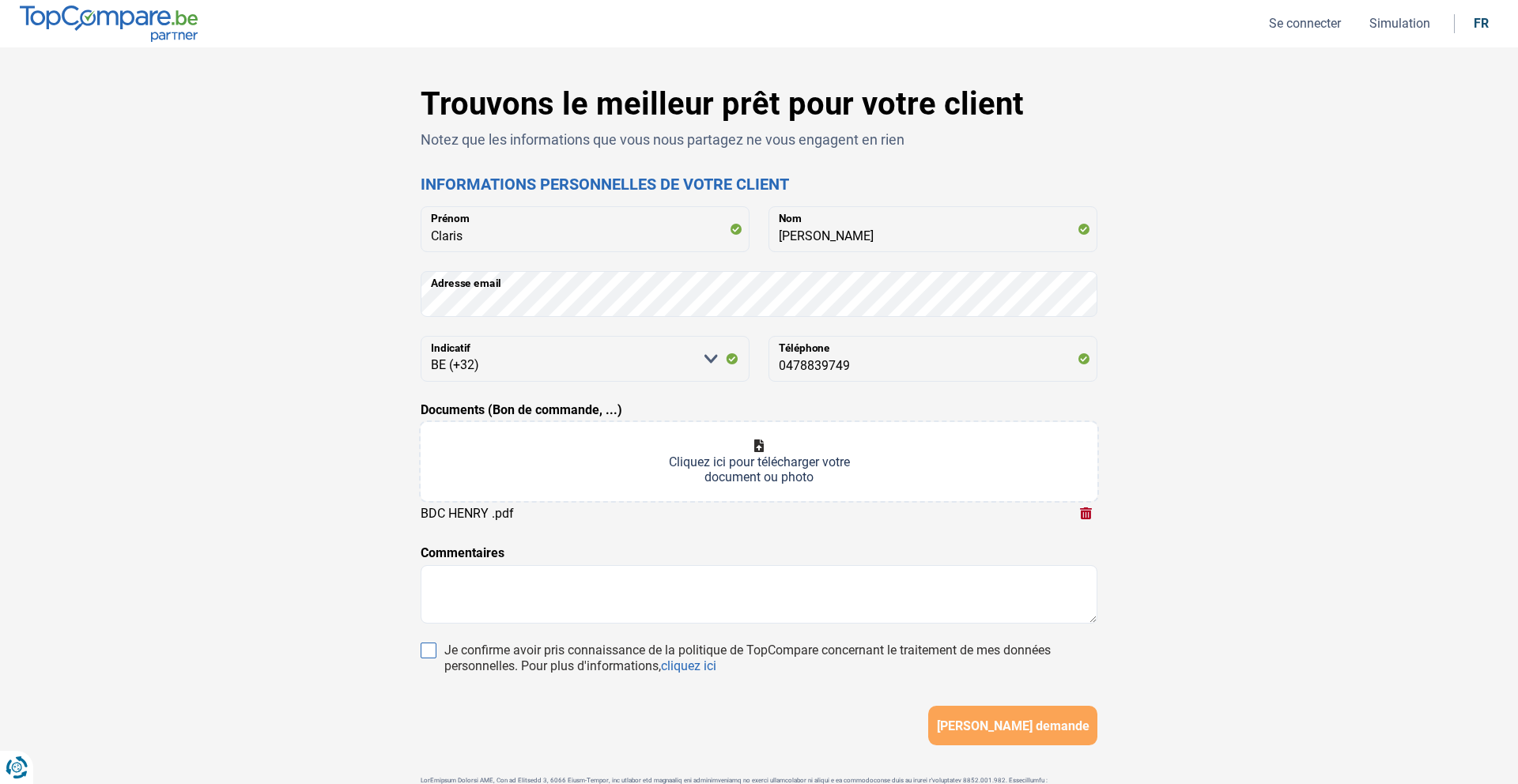  What do you see at coordinates (585, 359) in the screenshot?
I see `select: Indicatif` at bounding box center [585, 359].